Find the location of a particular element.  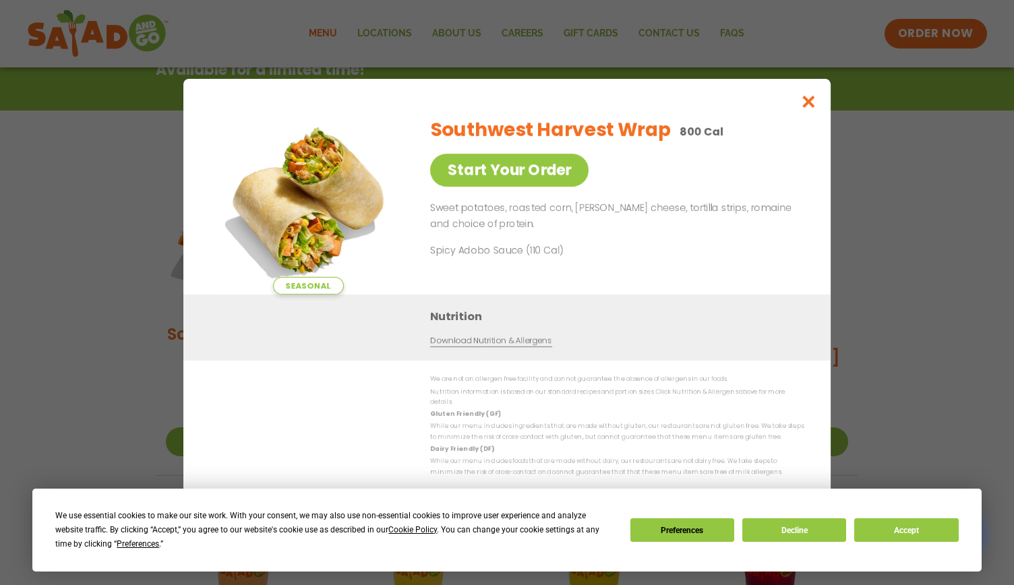

span: Seasonal is located at coordinates (308, 286).